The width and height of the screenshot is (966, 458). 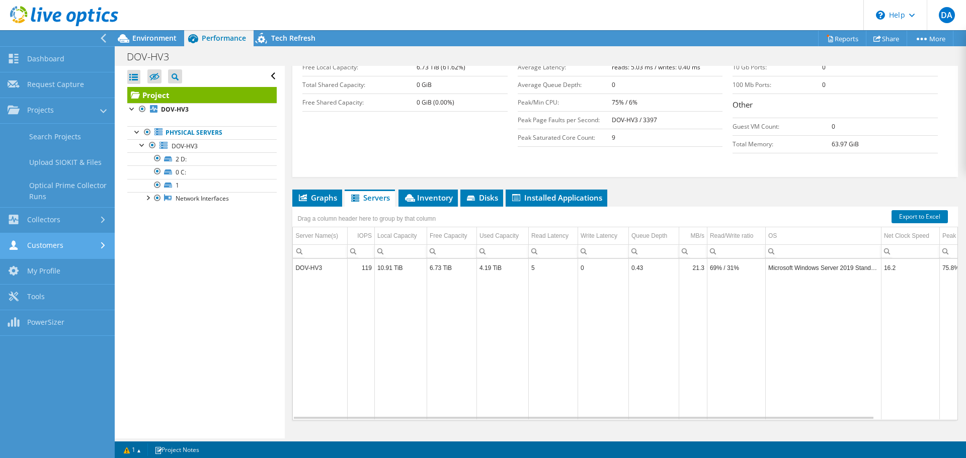 What do you see at coordinates (424, 84) in the screenshot?
I see `b: 0 GiB` at bounding box center [424, 84].